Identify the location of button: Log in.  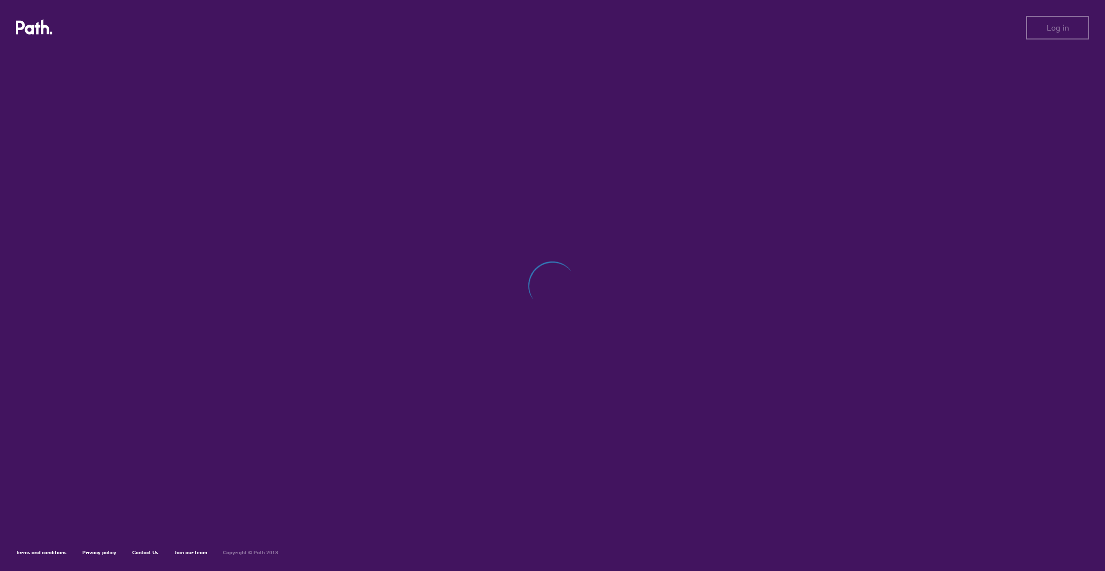
(1058, 28).